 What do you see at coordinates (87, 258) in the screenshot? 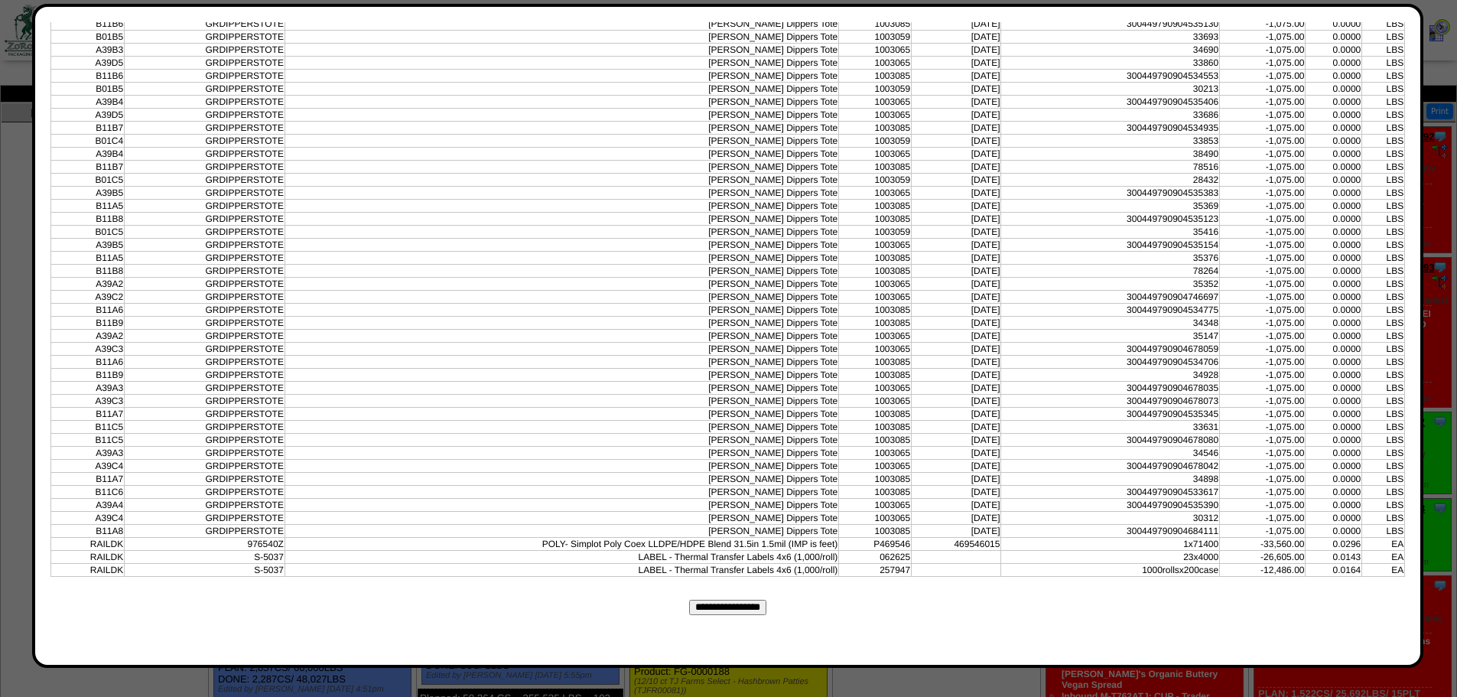
I see `td: B11A5` at bounding box center [87, 258].